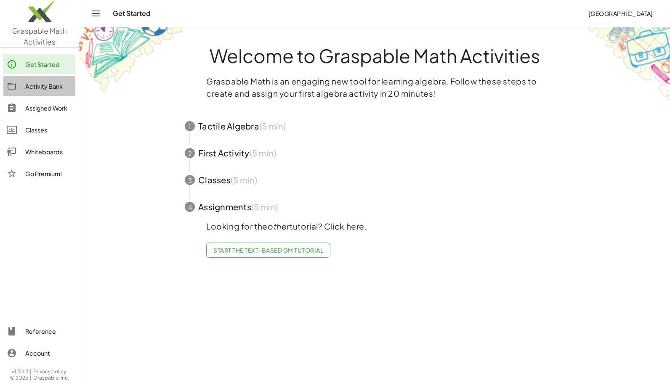 This screenshot has width=670, height=383. What do you see at coordinates (190, 180) in the screenshot?
I see `div: 3` at bounding box center [190, 180].